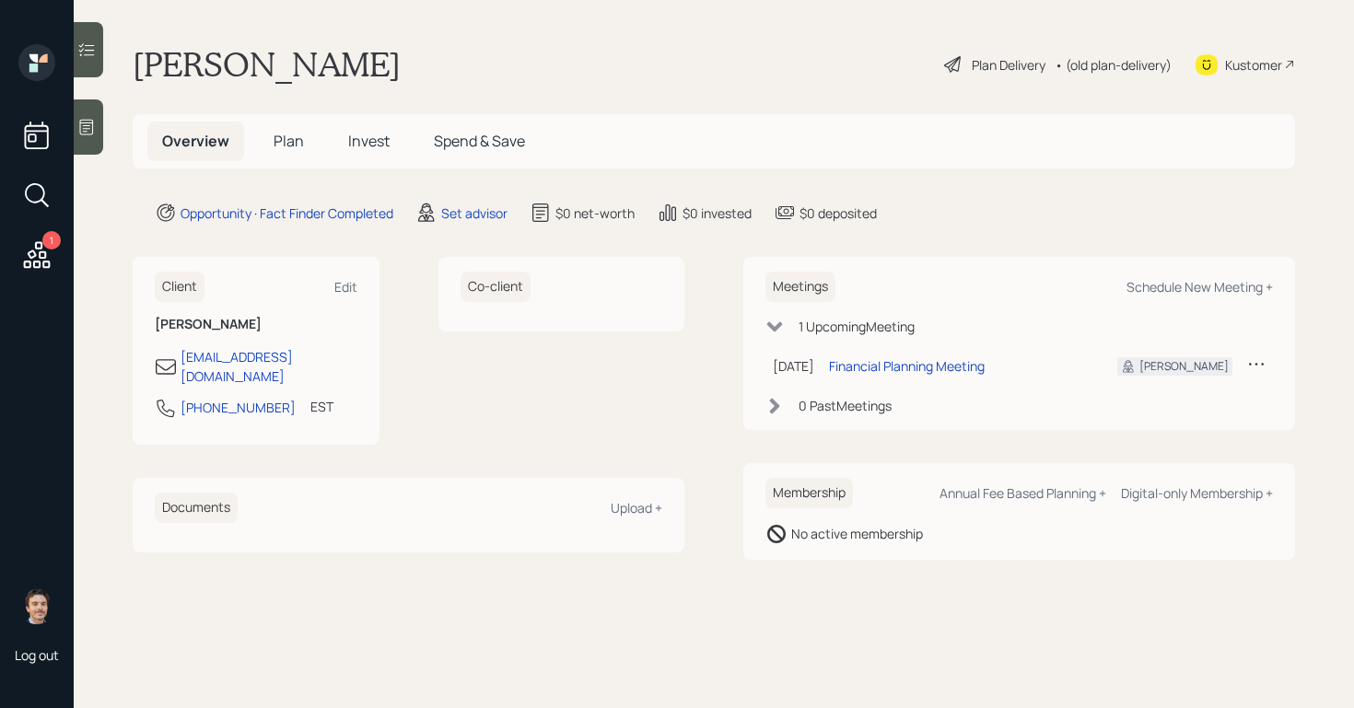 The image size is (1354, 708). What do you see at coordinates (1199, 286) in the screenshot?
I see `div: Schedule New Meeting +` at bounding box center [1199, 286].